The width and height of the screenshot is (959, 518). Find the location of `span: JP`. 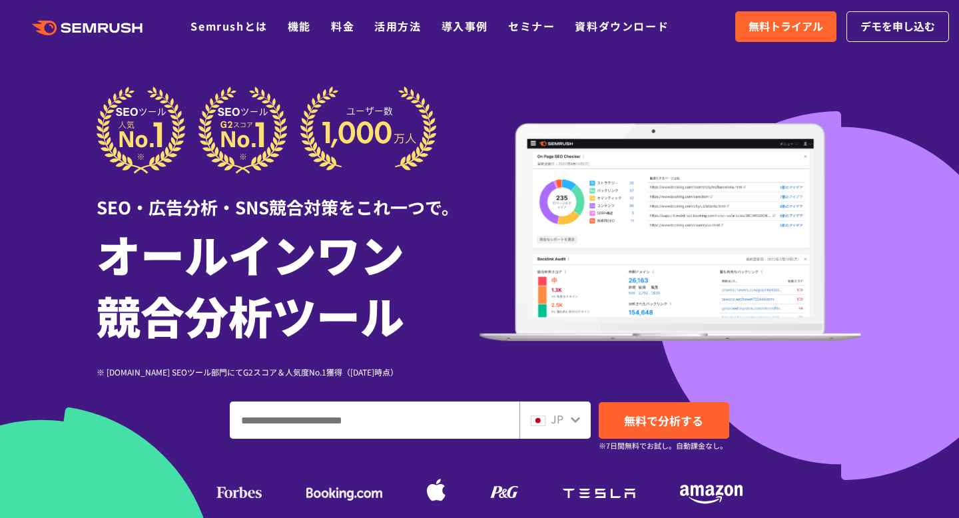

span: JP is located at coordinates (557, 419).